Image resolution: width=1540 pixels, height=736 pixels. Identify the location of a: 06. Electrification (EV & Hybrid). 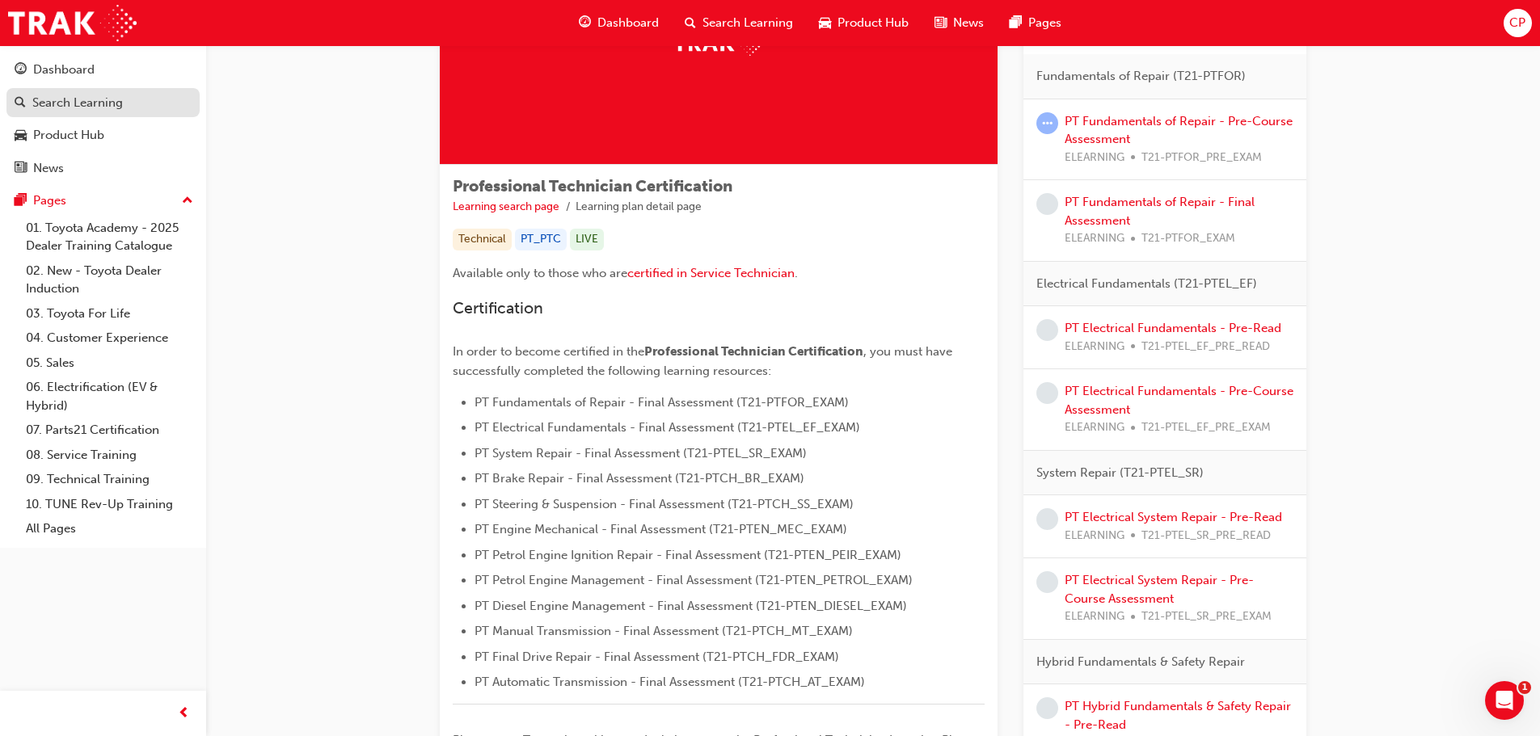
(109, 396).